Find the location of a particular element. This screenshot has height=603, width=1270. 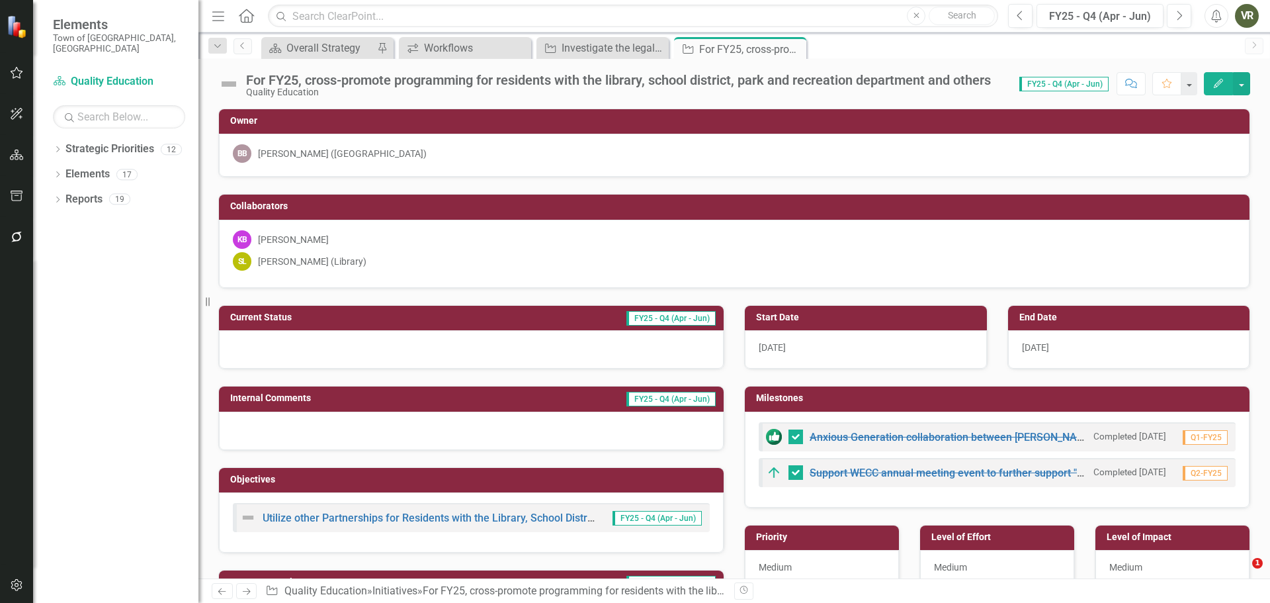

h3: Internal Comments is located at coordinates (345, 398).